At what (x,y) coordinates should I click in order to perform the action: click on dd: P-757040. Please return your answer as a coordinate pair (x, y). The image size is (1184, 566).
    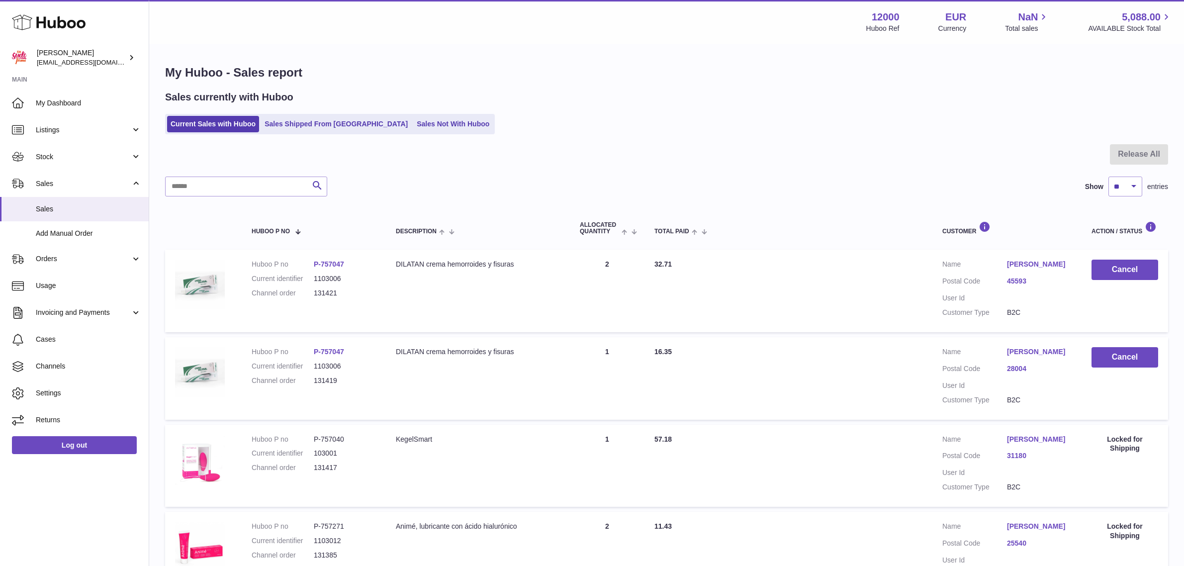
    Looking at the image, I should click on (345, 439).